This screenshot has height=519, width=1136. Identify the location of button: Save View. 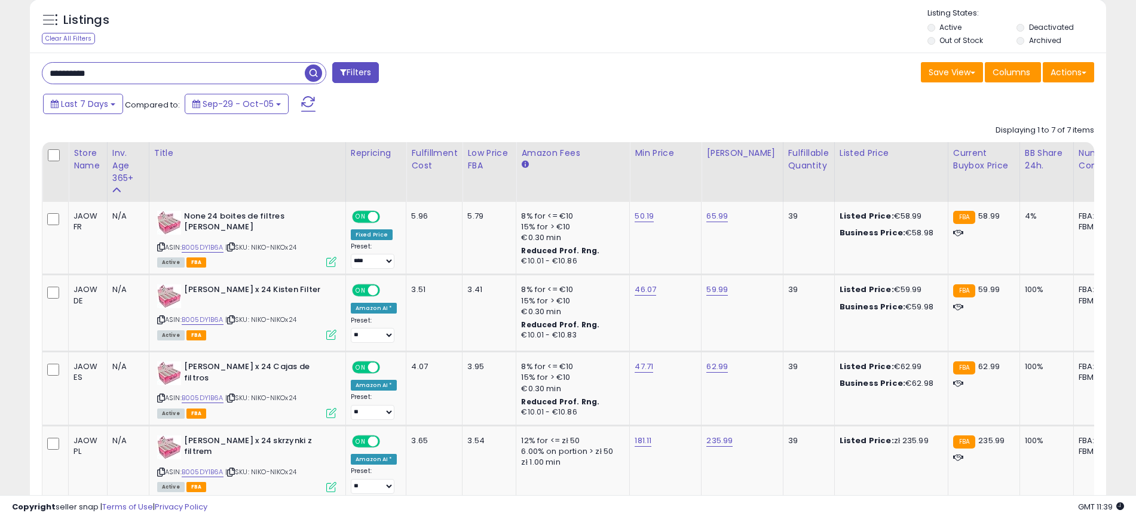
(952, 72).